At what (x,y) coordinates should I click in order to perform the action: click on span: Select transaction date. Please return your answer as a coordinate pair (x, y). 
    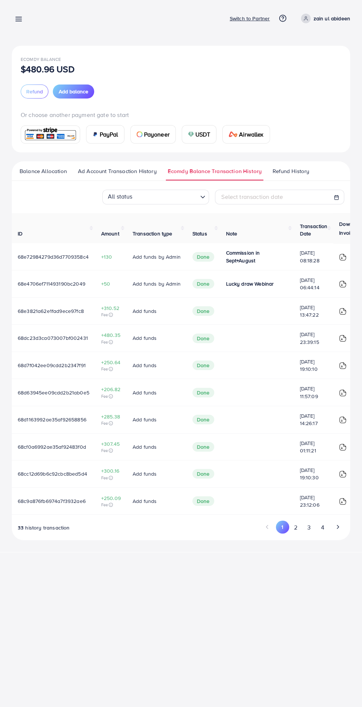
    Looking at the image, I should click on (252, 197).